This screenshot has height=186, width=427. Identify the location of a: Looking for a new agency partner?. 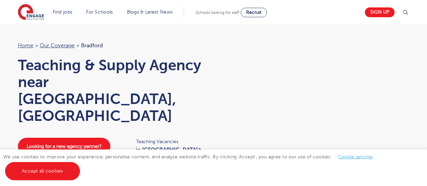
(64, 147).